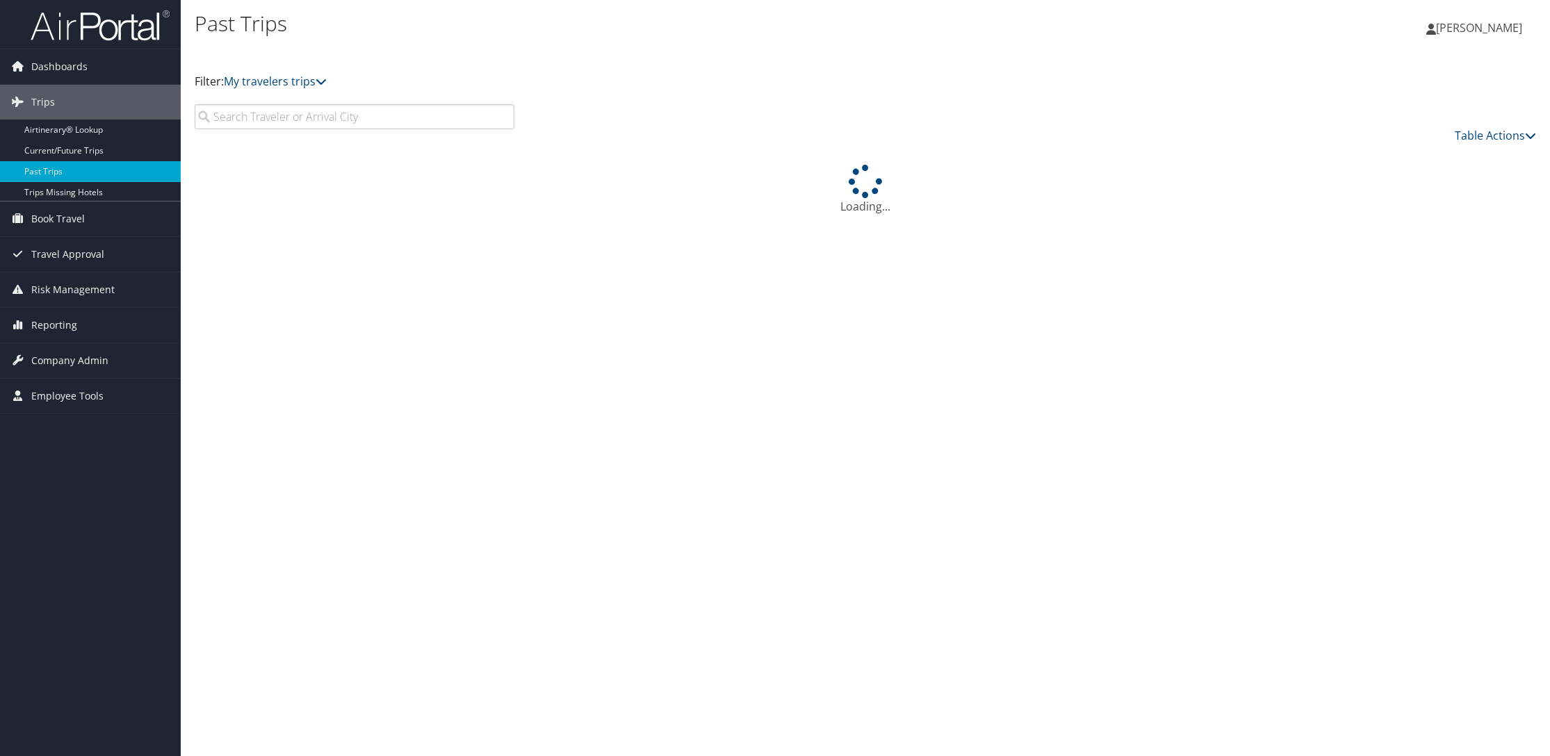 This screenshot has height=756, width=1550. I want to click on span: Dashboards, so click(59, 67).